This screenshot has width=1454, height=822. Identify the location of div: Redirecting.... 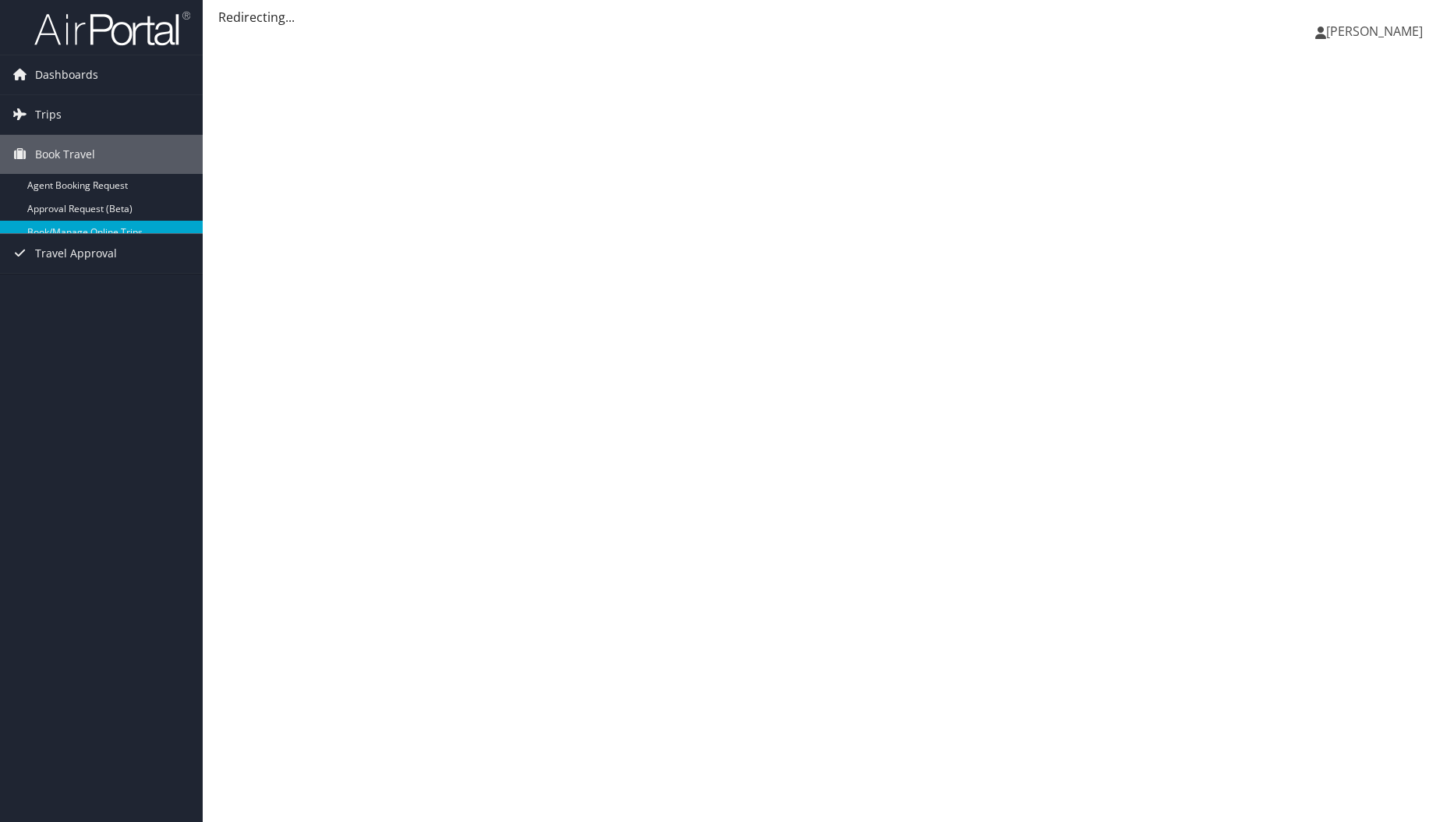
(828, 17).